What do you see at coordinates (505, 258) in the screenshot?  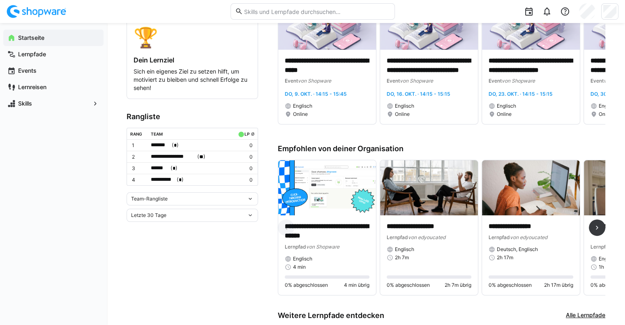 I see `span: 2h 17m` at bounding box center [505, 258].